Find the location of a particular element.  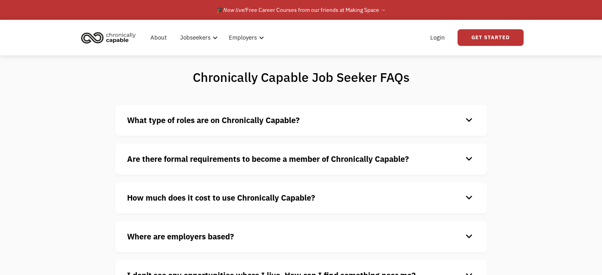

strong: Where are employers based? is located at coordinates (180, 236).